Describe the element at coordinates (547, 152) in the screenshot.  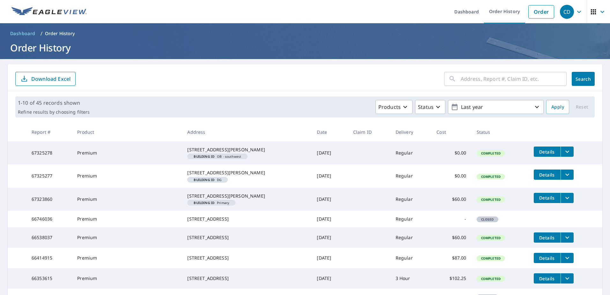
I see `button: detailsBtn-67325278` at that location.